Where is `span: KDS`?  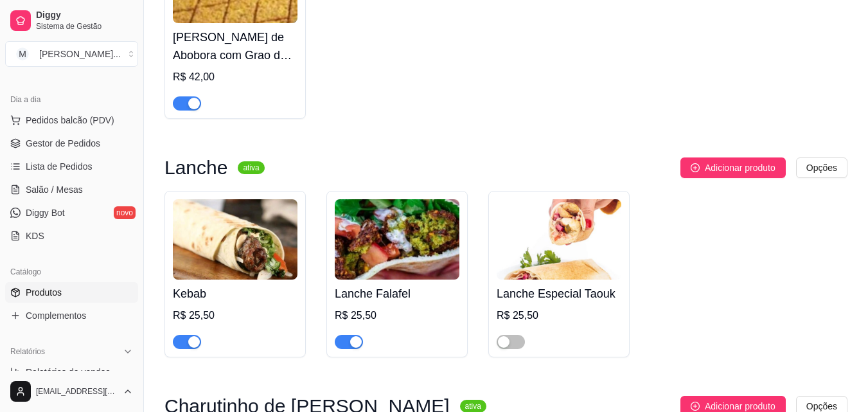
span: KDS is located at coordinates (35, 236).